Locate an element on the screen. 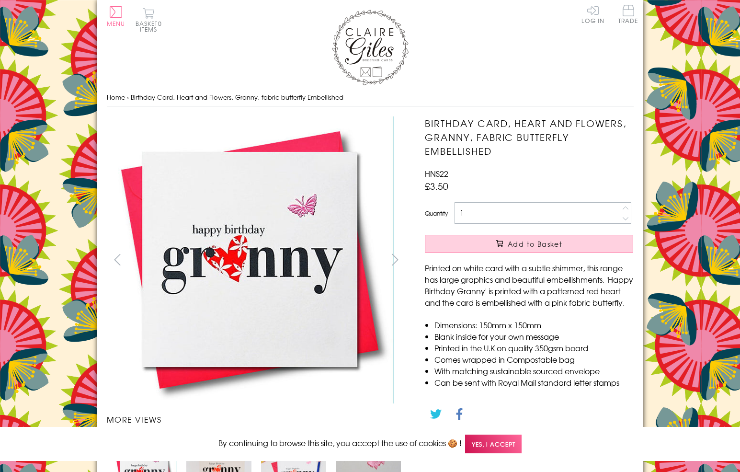 The image size is (740, 472). span: Trade is located at coordinates (628, 14).